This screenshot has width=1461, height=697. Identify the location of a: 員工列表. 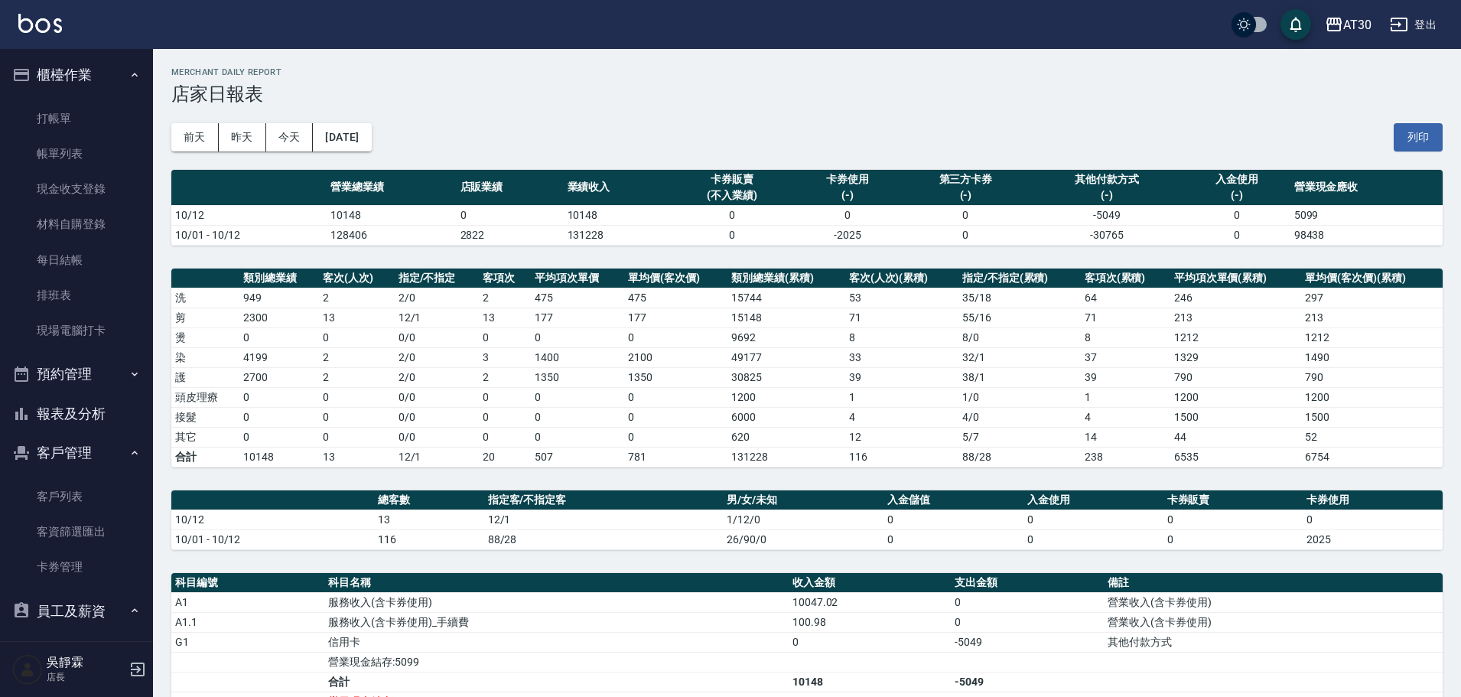
(77, 654).